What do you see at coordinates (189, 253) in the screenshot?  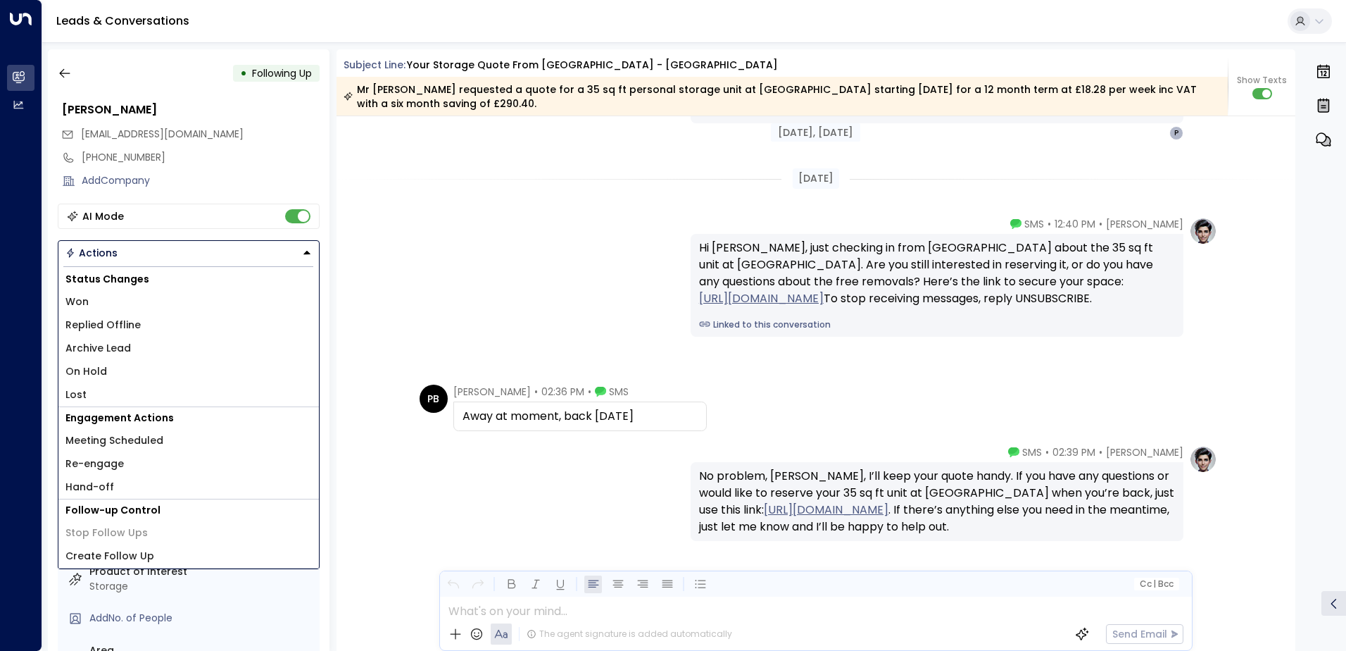 I see `div: Button group with a nested menu` at bounding box center [189, 253].